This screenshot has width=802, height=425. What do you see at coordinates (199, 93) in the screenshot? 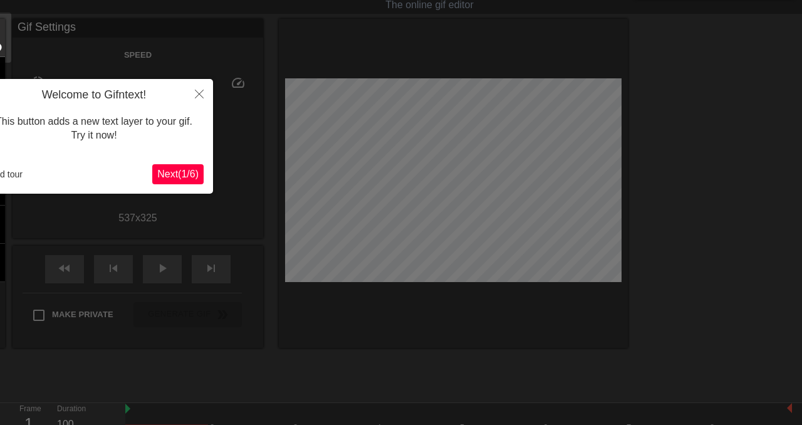
I see `button: Close` at bounding box center [199, 93].